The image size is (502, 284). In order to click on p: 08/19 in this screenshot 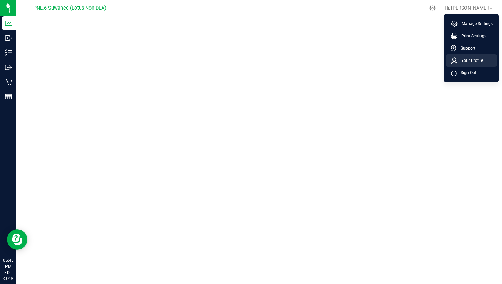, I will do `click(8, 278)`.